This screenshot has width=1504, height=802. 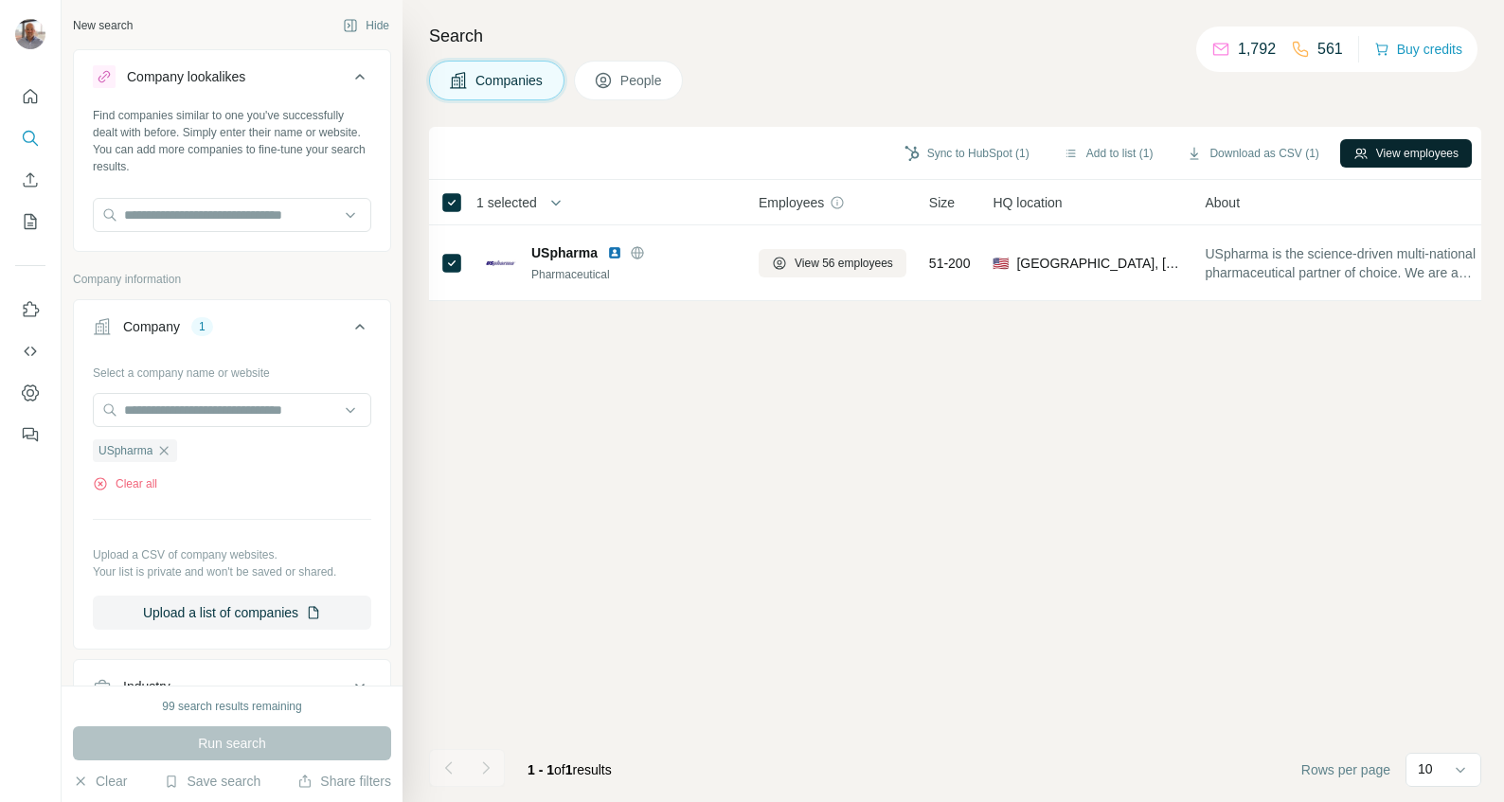 What do you see at coordinates (501, 263) in the screenshot?
I see `img: Logo of USpharma` at bounding box center [501, 263].